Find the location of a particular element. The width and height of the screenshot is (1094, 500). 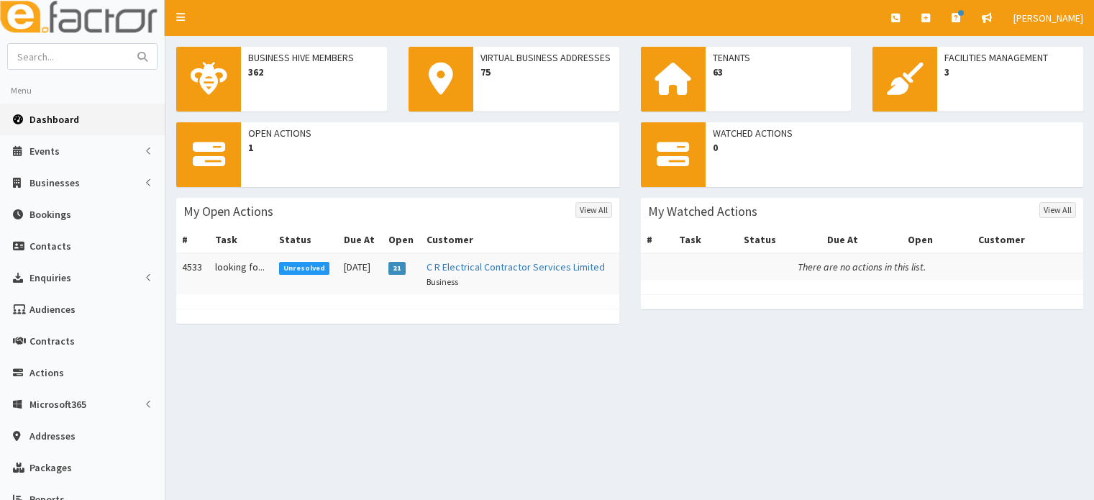

span: Contacts is located at coordinates (50, 246).